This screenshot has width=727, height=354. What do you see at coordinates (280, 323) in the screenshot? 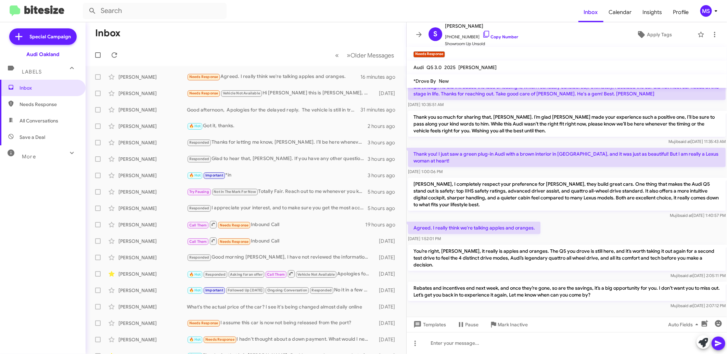
I see `div: I assume this car is now not being released from the port?` at bounding box center [280, 323].